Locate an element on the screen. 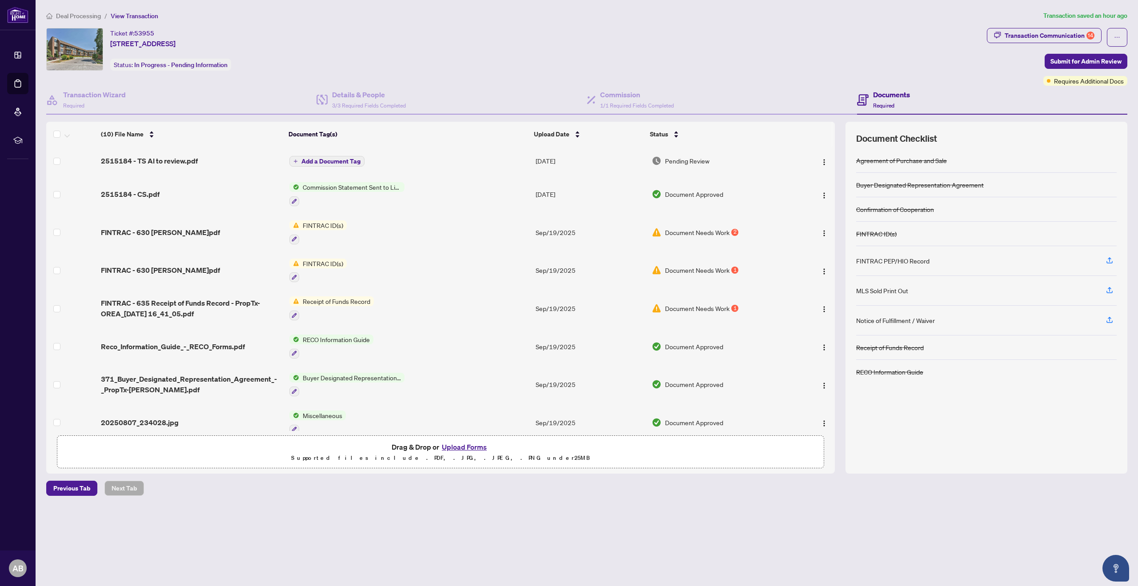  h4: Transaction Wizard is located at coordinates (94, 95).